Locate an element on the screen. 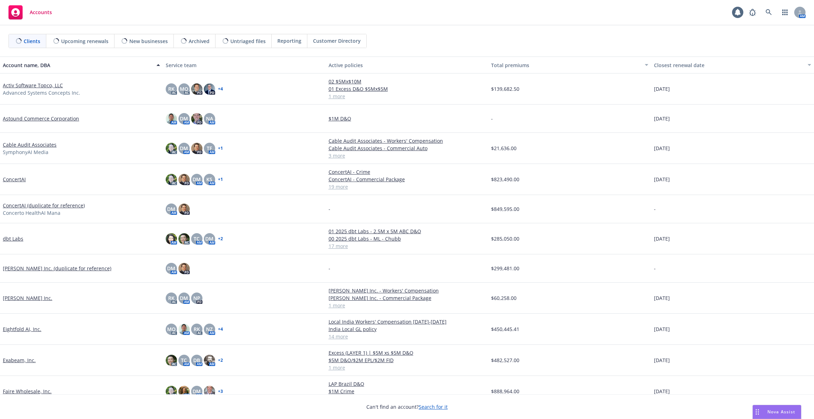  div: Closest renewal date is located at coordinates (728, 65).